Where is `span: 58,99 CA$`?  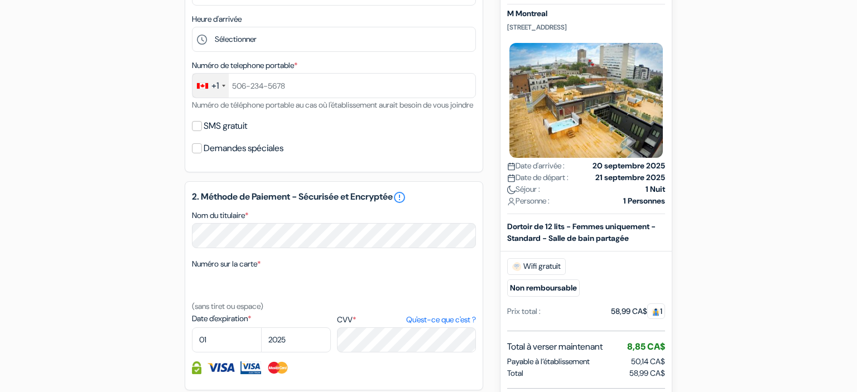 span: 58,99 CA$ is located at coordinates (647, 373).